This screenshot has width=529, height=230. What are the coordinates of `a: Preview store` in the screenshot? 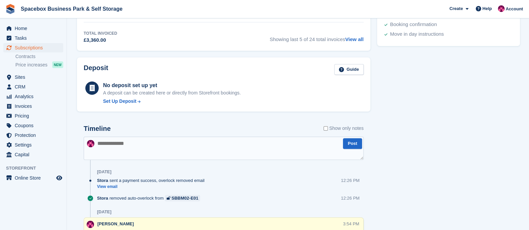 It's located at (59, 178).